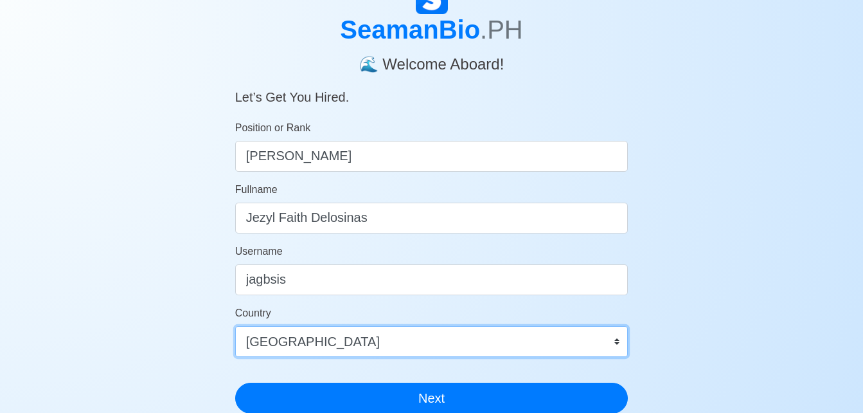  Describe the element at coordinates (253, 313) in the screenshot. I see `label: Country` at that location.